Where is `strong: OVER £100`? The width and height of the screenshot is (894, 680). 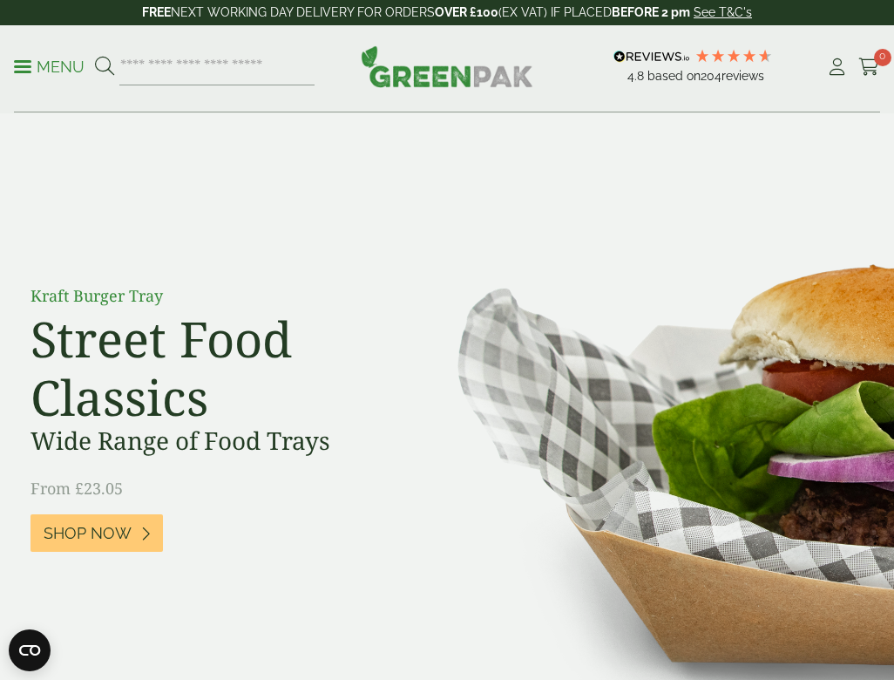 strong: OVER £100 is located at coordinates (466, 12).